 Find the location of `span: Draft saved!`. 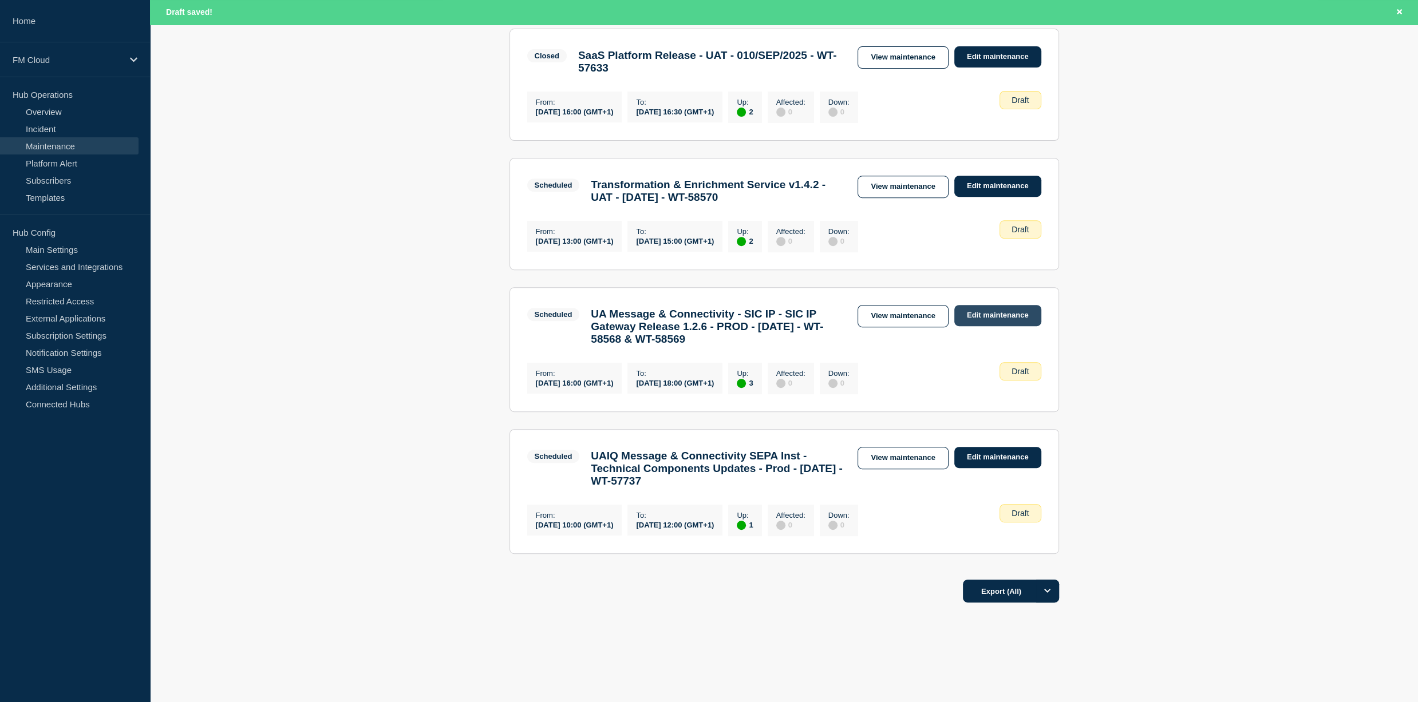

span: Draft saved! is located at coordinates (189, 12).